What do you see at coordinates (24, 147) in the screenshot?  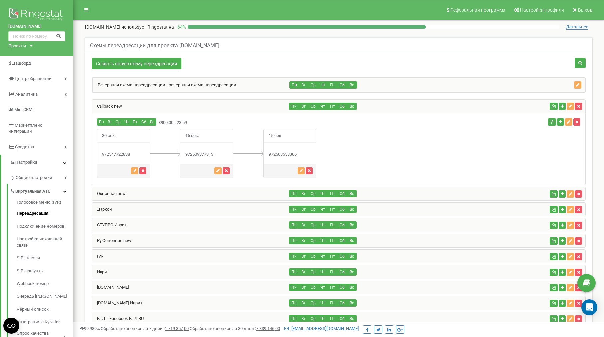 I see `span: Средства` at bounding box center [24, 147].